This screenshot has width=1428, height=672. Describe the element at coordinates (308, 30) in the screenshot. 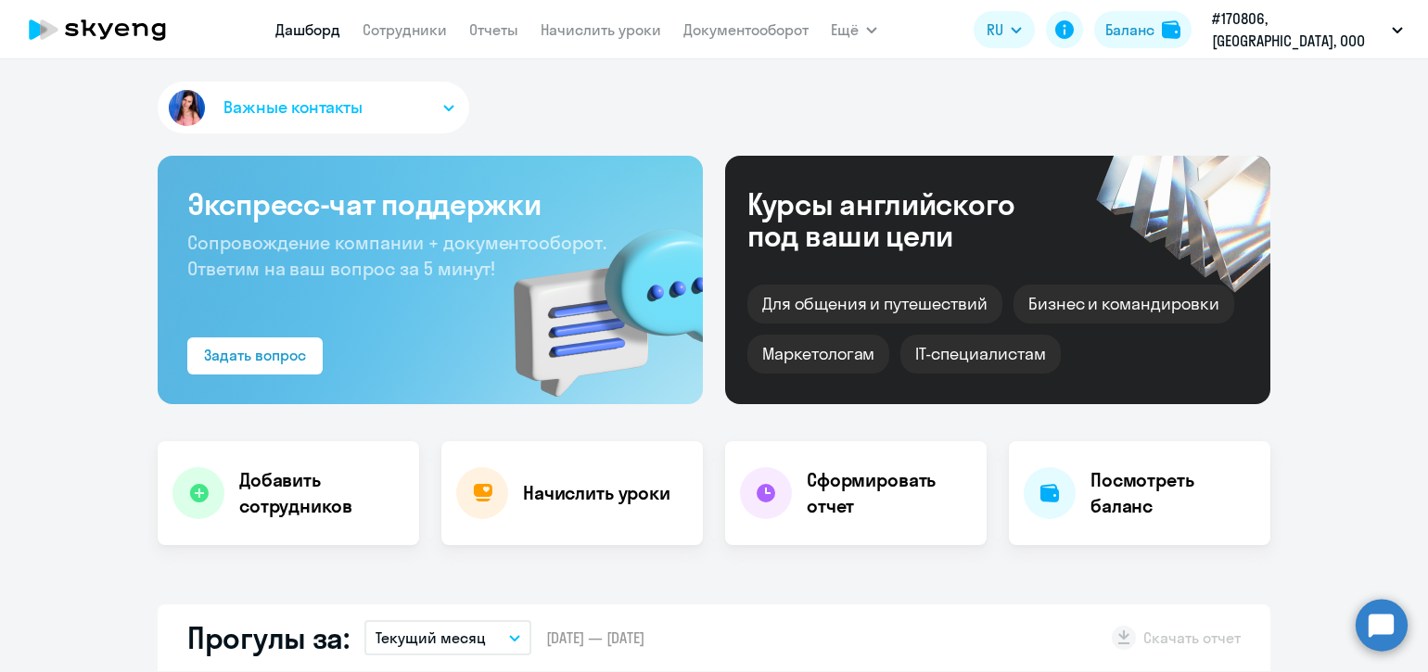

I see `a: Дашборд` at that location.